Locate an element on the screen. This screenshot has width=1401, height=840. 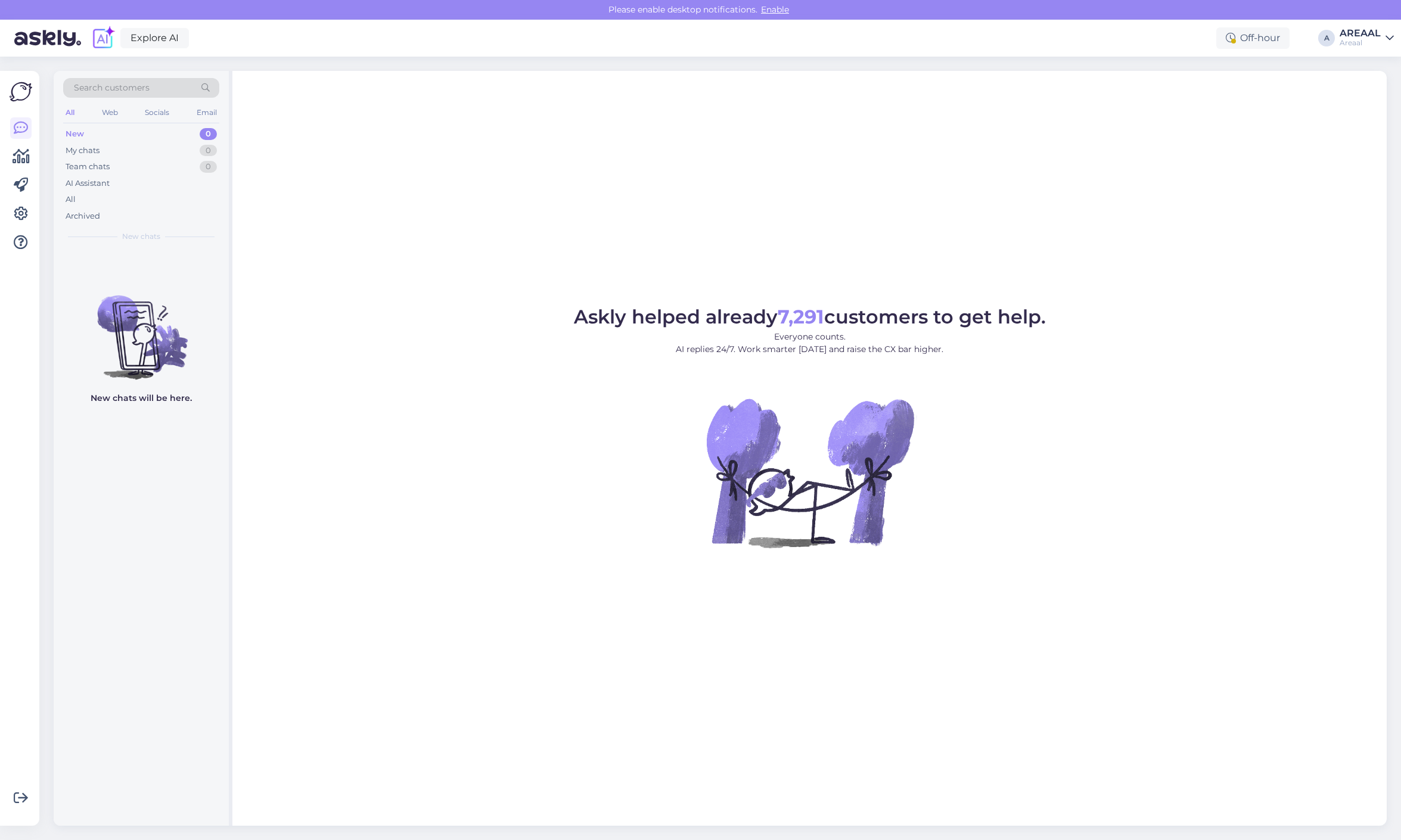
img: explore-ai is located at coordinates (103, 38).